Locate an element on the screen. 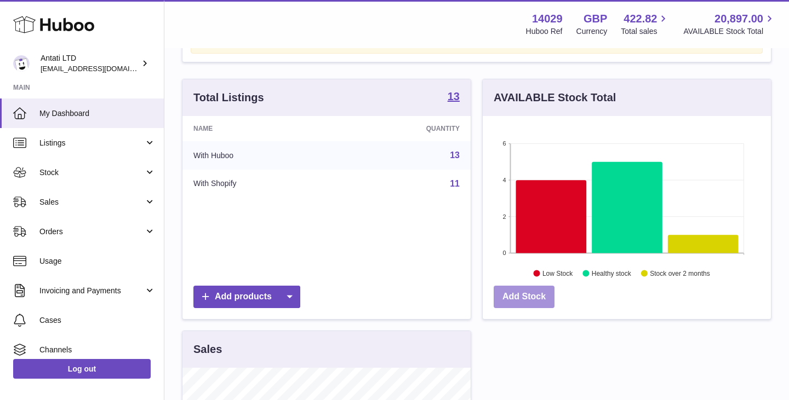 This screenshot has height=400, width=789. span: Stock is located at coordinates (91, 173).